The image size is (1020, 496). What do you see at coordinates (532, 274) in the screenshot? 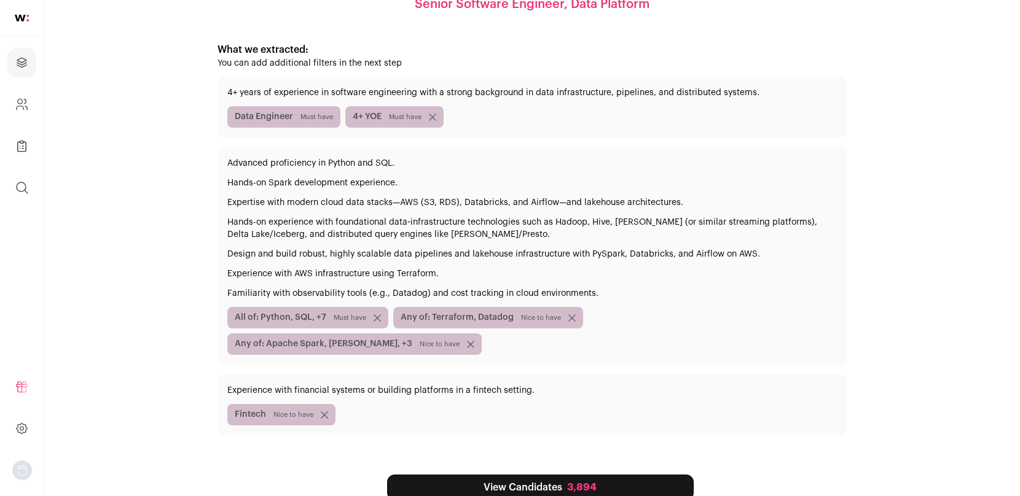
I see `p: Experience with AWS infrastructure using Terraform.` at bounding box center [532, 274].